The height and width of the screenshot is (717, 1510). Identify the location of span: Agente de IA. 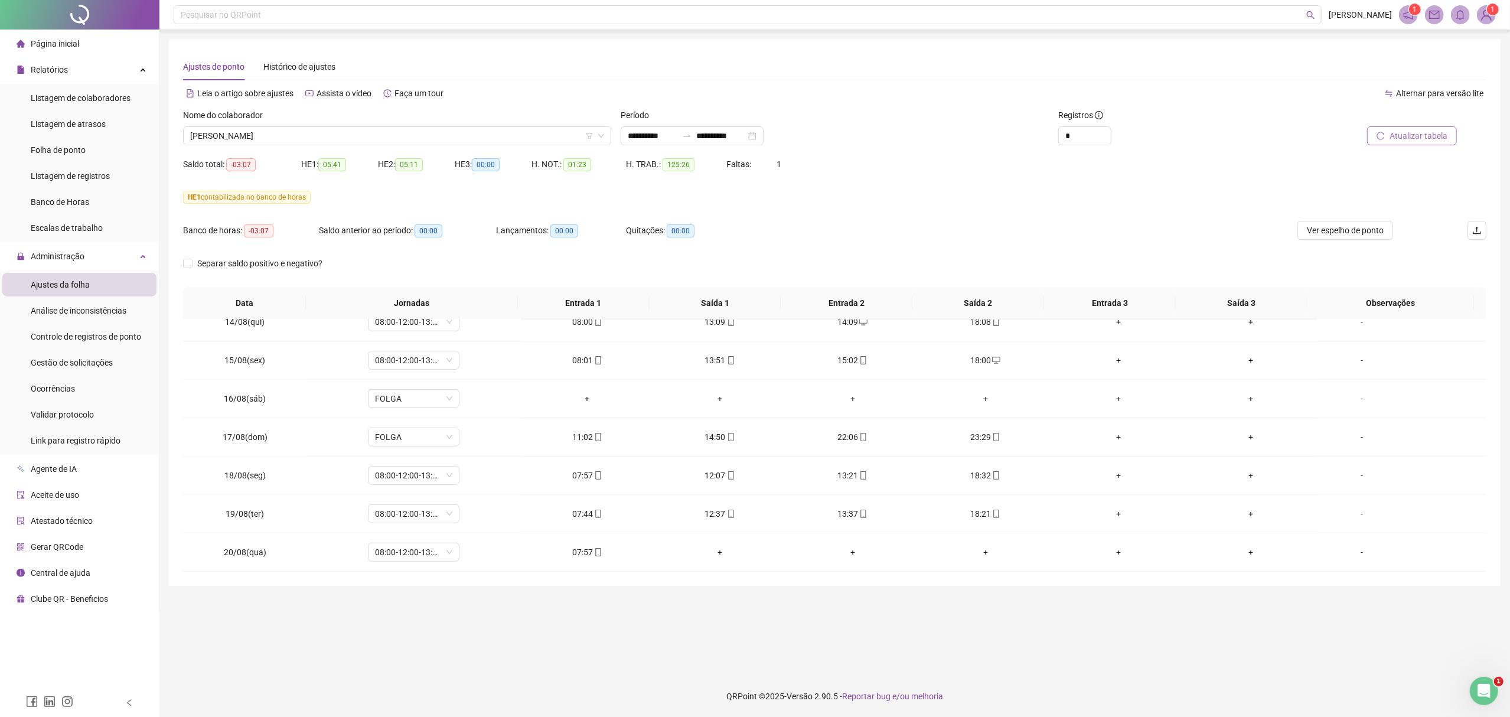
(54, 469).